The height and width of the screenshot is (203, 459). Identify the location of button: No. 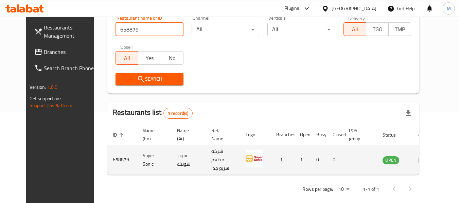
(172, 58).